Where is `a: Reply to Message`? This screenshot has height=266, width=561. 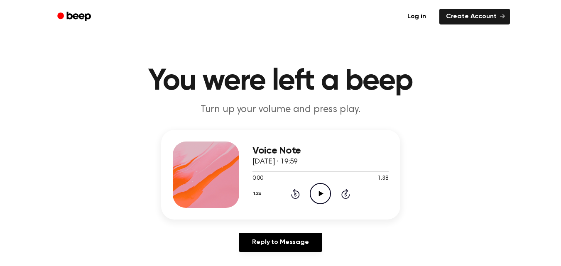 a: Reply to Message is located at coordinates (280, 242).